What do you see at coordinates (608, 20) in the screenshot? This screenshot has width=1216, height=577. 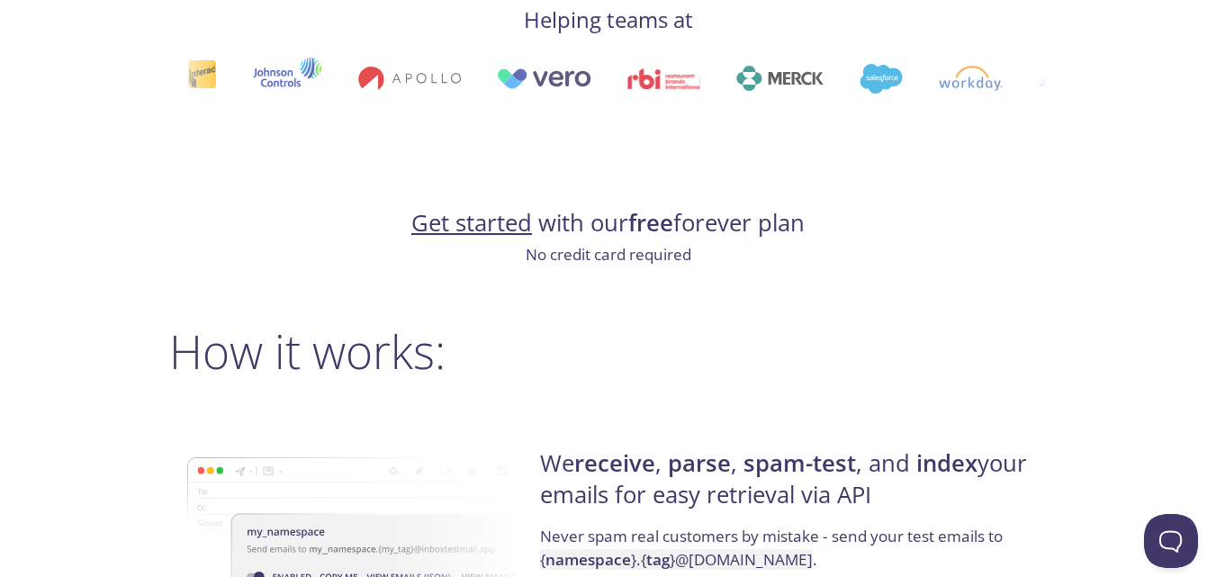 I see `h4: Helping teams at` at bounding box center [608, 20].